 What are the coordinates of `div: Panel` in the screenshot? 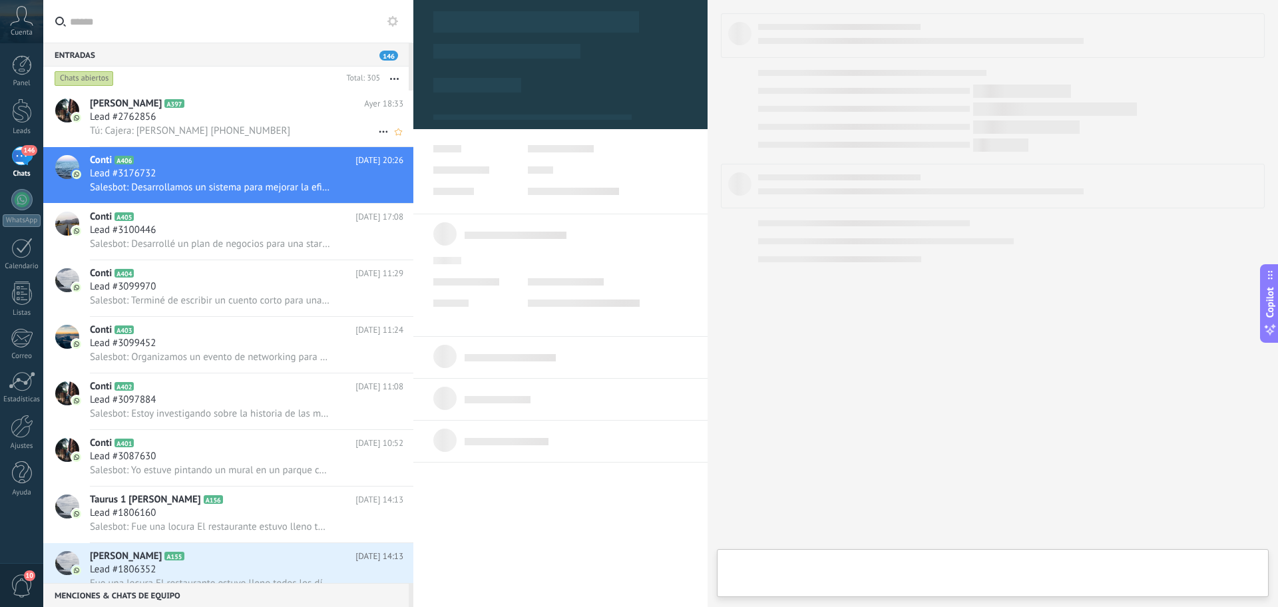 It's located at (22, 83).